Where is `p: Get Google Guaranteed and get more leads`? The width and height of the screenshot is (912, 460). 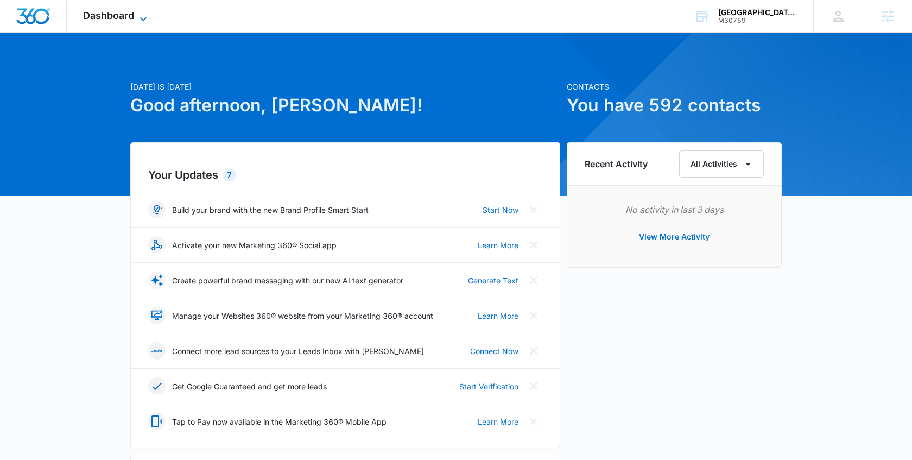
p: Get Google Guaranteed and get more leads is located at coordinates (249, 386).